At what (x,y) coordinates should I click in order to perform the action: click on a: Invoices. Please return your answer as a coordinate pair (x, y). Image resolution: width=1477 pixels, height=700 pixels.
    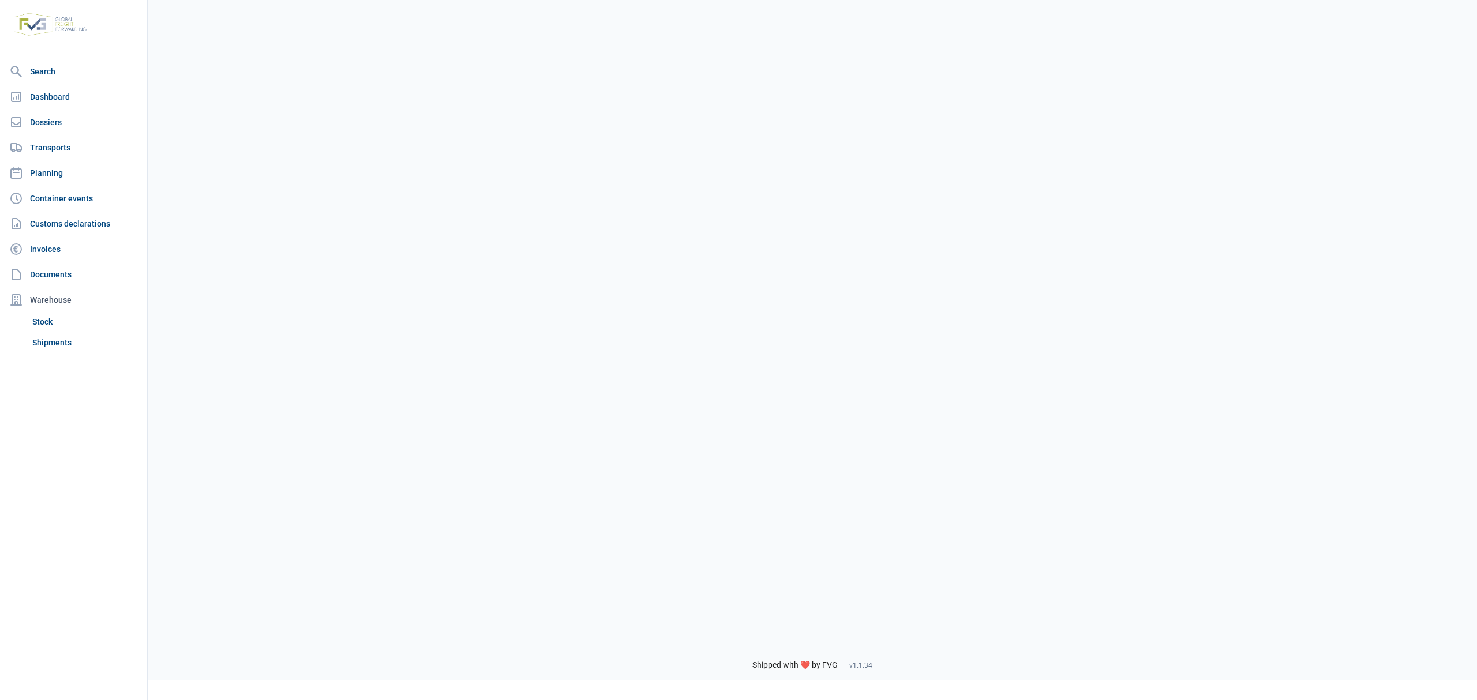
    Looking at the image, I should click on (73, 249).